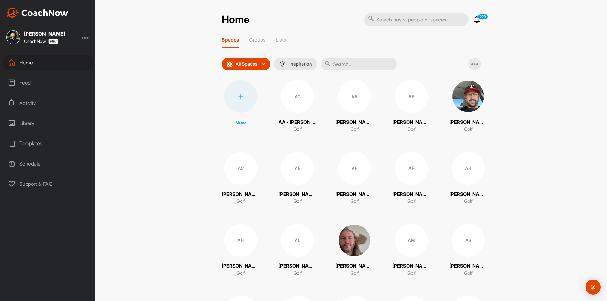 Image resolution: width=607 pixels, height=301 pixels. What do you see at coordinates (53, 41) in the screenshot?
I see `img: CoachNow Pro` at bounding box center [53, 41].